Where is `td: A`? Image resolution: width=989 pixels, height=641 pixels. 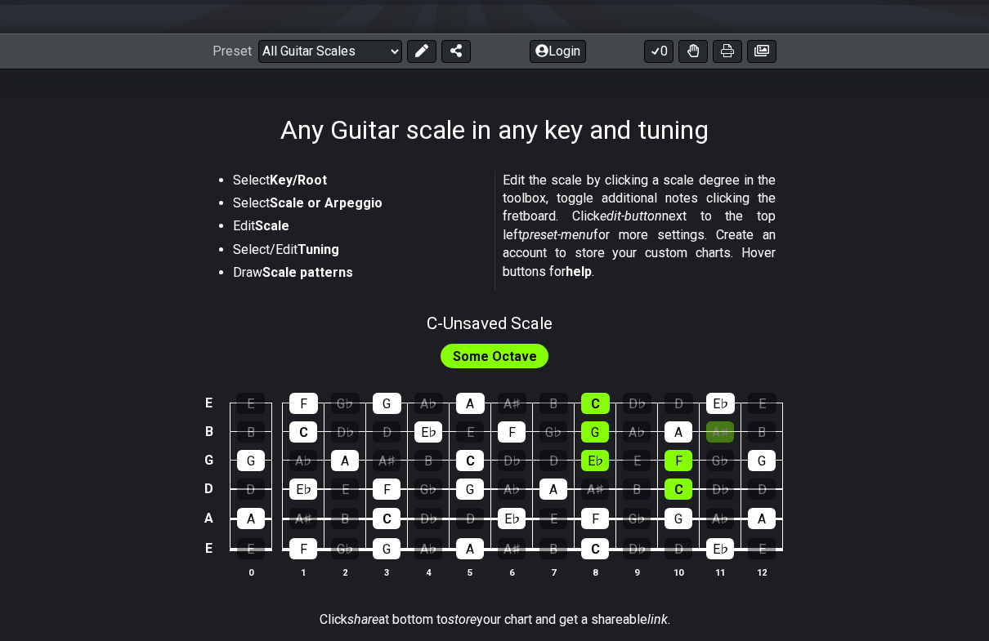
td: A is located at coordinates (209, 519).